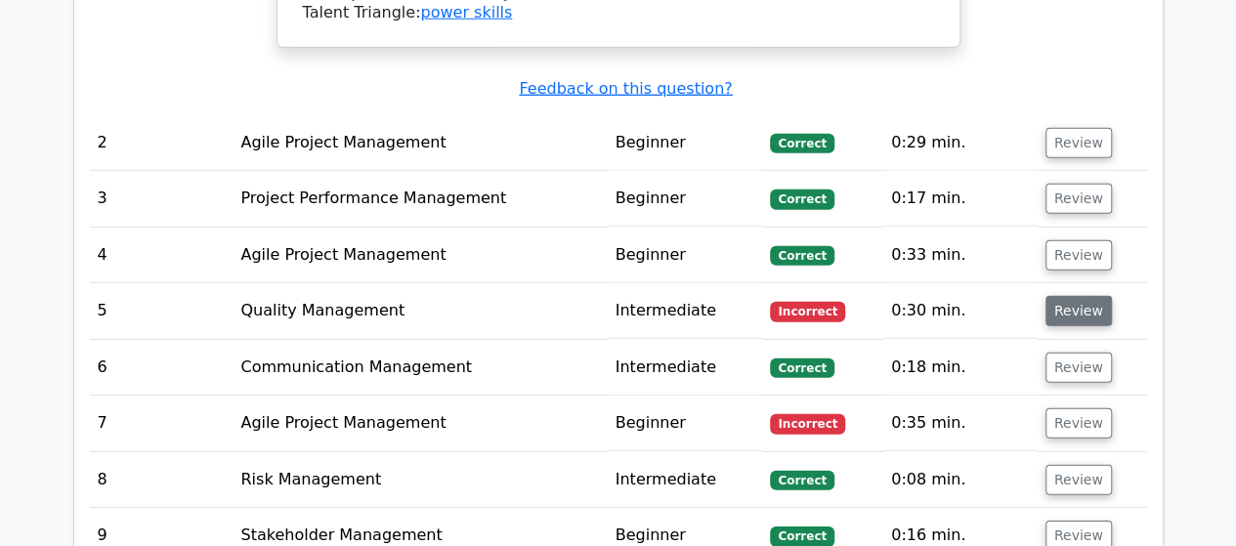  Describe the element at coordinates (960, 143) in the screenshot. I see `td: 0:29 min.` at that location.